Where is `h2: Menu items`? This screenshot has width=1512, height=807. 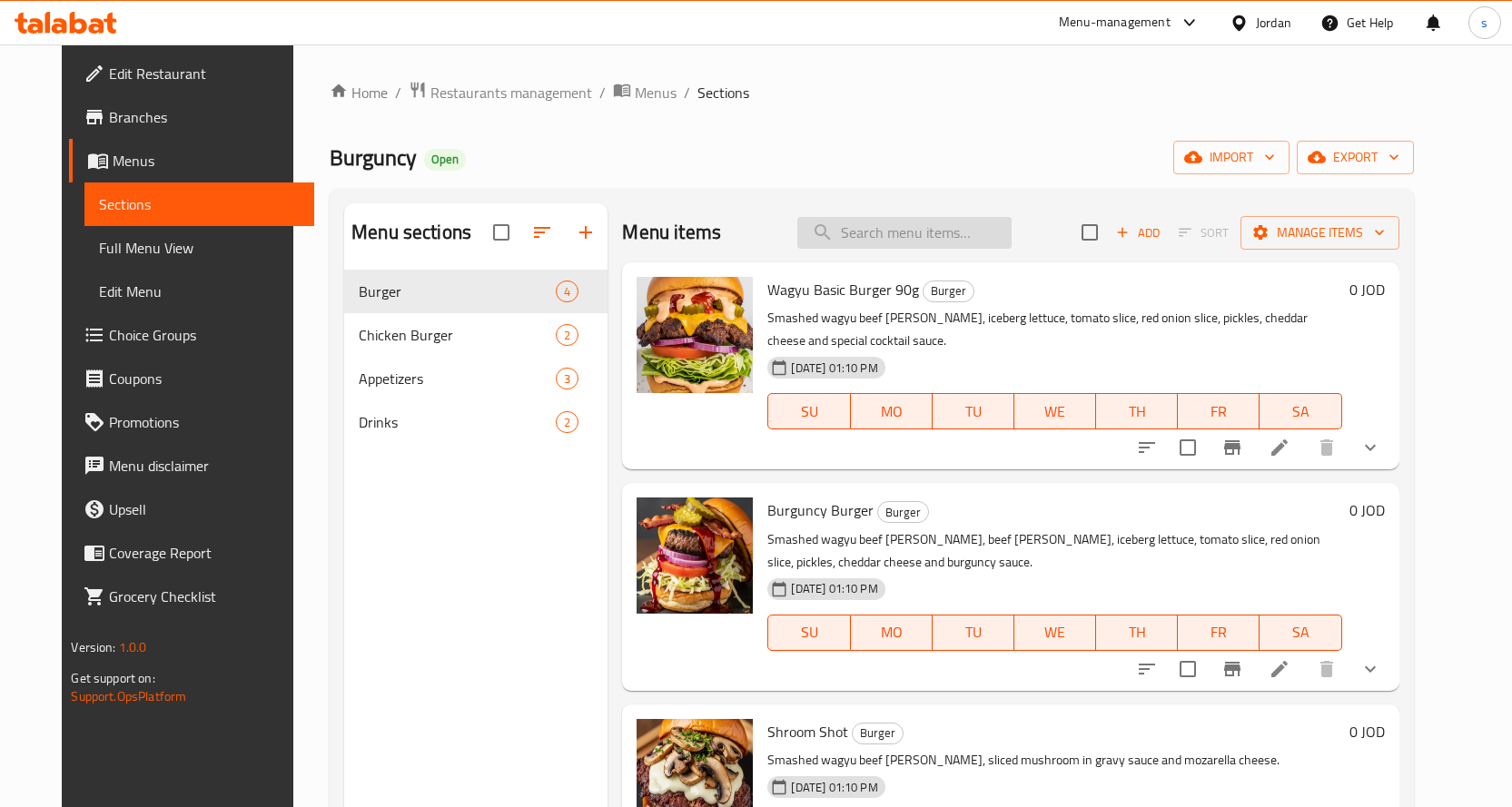
h2: Menu items is located at coordinates (670, 233).